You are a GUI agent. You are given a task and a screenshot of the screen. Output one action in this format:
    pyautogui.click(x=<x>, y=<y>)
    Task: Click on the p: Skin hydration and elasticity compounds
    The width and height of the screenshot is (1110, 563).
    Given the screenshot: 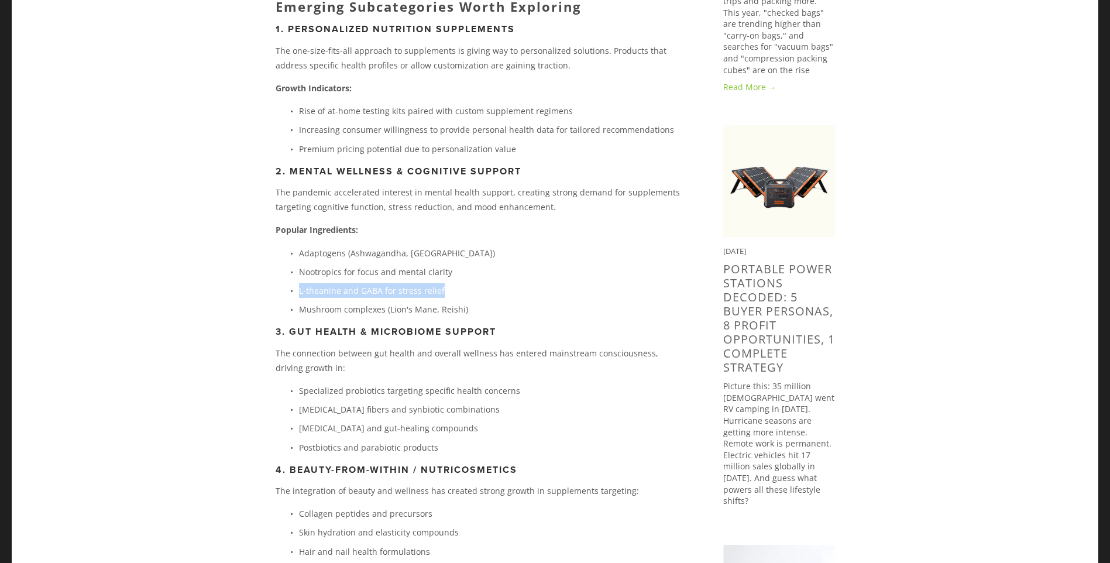 What is the action you would take?
    pyautogui.click(x=492, y=532)
    